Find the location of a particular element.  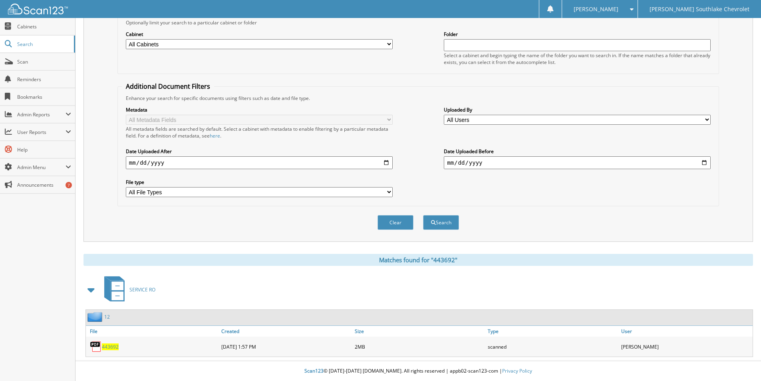

span: Bookmarks is located at coordinates (44, 97).